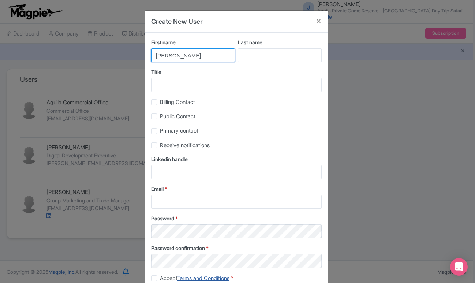 The height and width of the screenshot is (283, 475). What do you see at coordinates (156, 72) in the screenshot?
I see `span: Title` at bounding box center [156, 72].